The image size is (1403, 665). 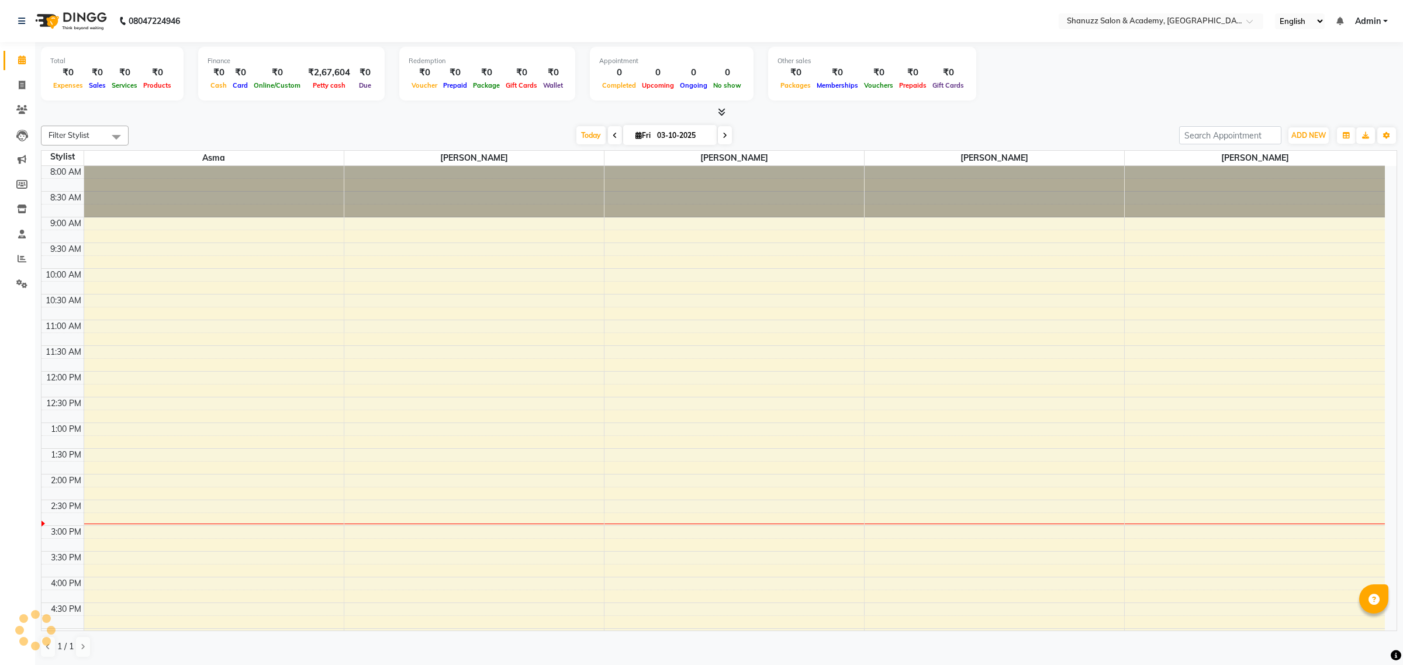 What do you see at coordinates (157, 85) in the screenshot?
I see `span: Products` at bounding box center [157, 85].